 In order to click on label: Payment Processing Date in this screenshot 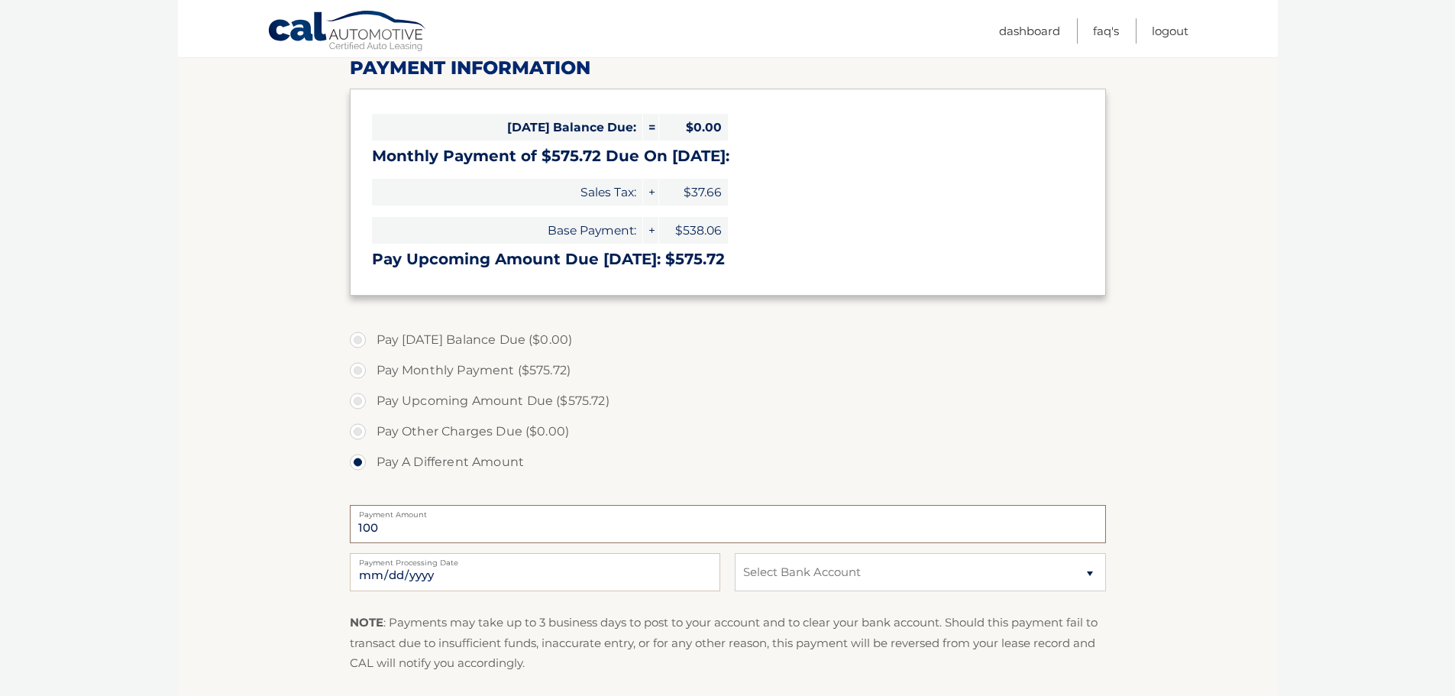, I will do `click(535, 559)`.